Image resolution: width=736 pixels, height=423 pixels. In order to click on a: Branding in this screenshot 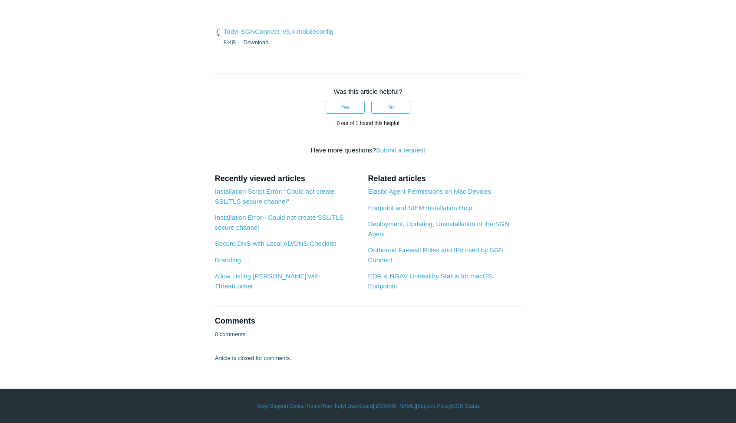, I will do `click(228, 260)`.